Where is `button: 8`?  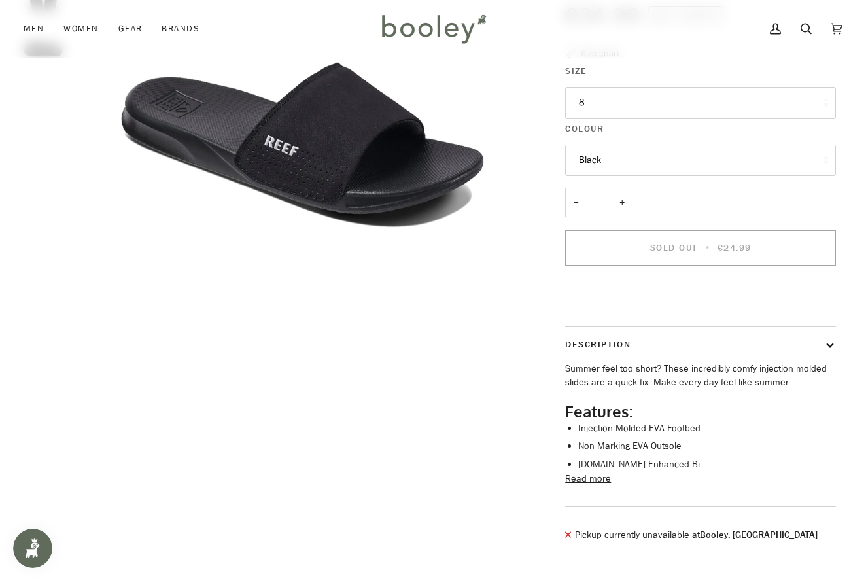
button: 8 is located at coordinates (701, 103).